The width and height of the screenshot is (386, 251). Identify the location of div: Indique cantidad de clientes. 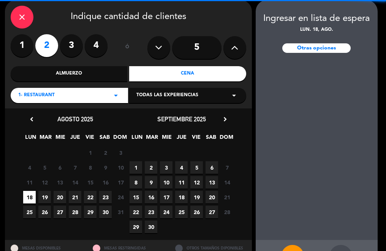
(128, 17).